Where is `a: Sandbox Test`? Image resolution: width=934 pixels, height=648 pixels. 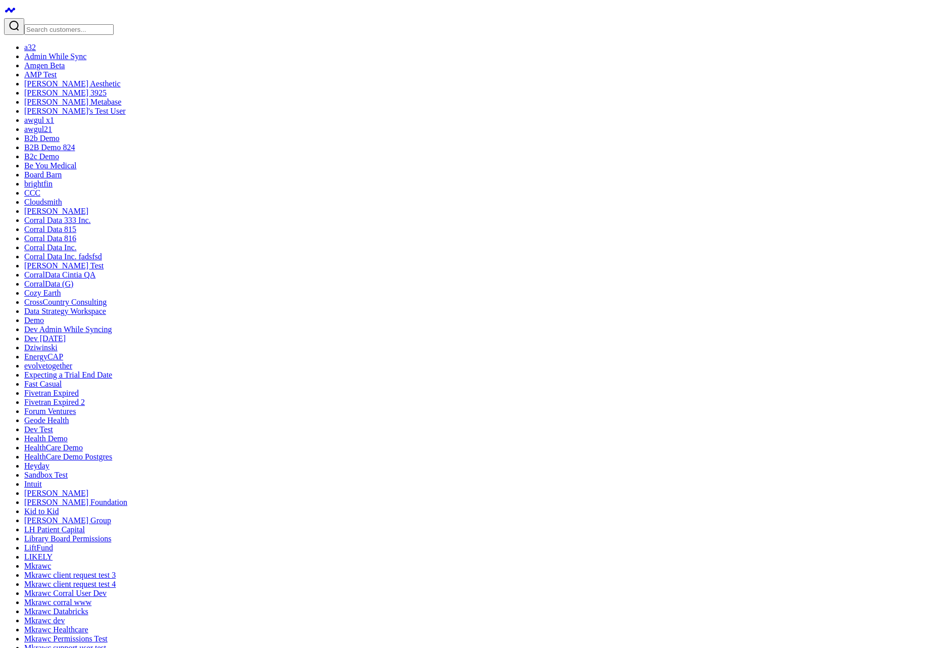 a: Sandbox Test is located at coordinates (46, 474).